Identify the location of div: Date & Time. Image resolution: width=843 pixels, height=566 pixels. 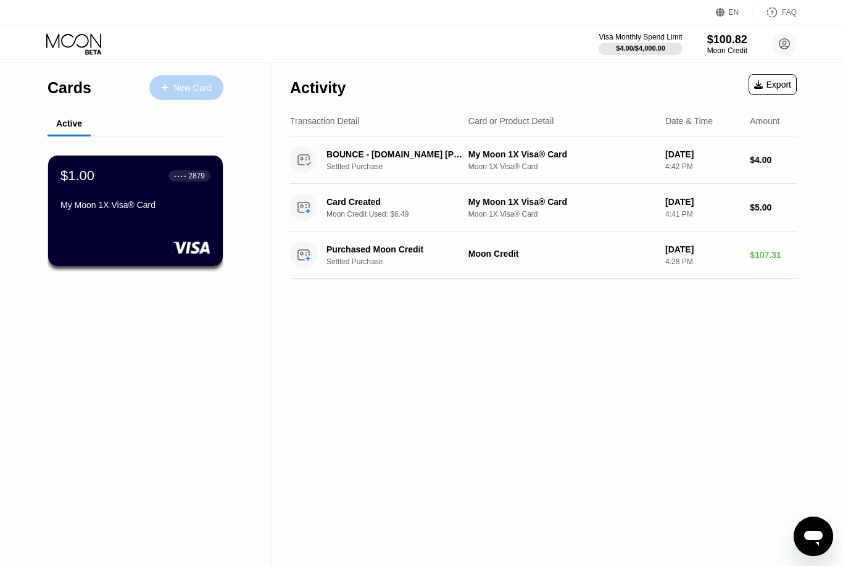
(689, 121).